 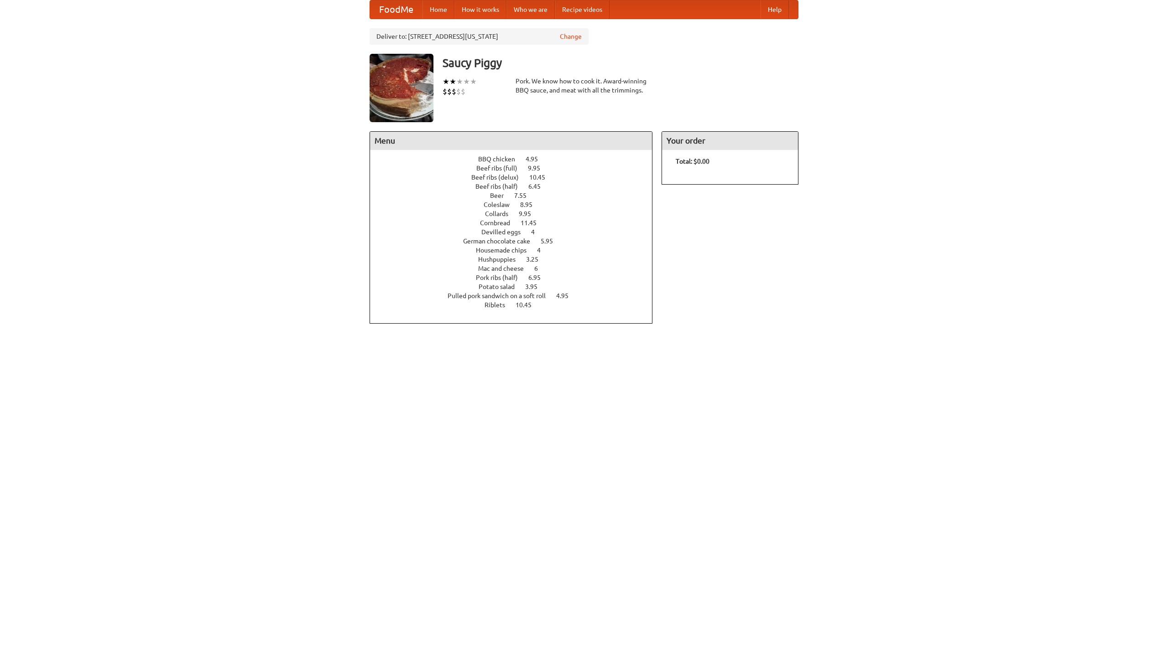 I want to click on span: Beef ribs (full), so click(x=501, y=168).